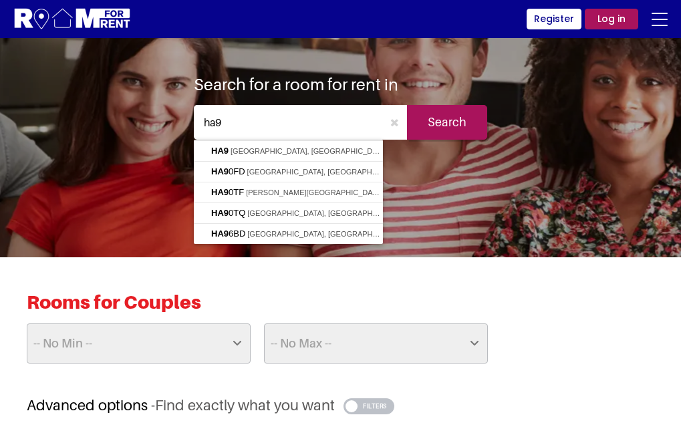 The height and width of the screenshot is (423, 681). Describe the element at coordinates (554, 19) in the screenshot. I see `a: Register` at that location.